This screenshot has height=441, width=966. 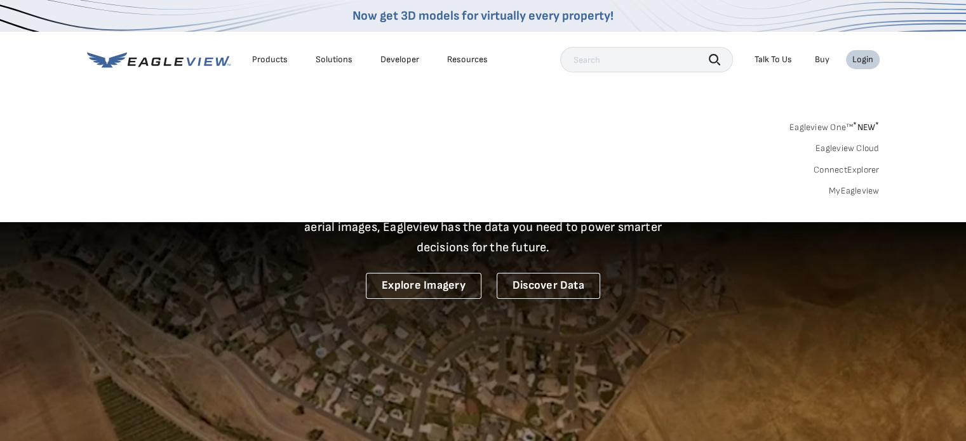 What do you see at coordinates (548, 286) in the screenshot?
I see `a: Discover Data` at bounding box center [548, 286].